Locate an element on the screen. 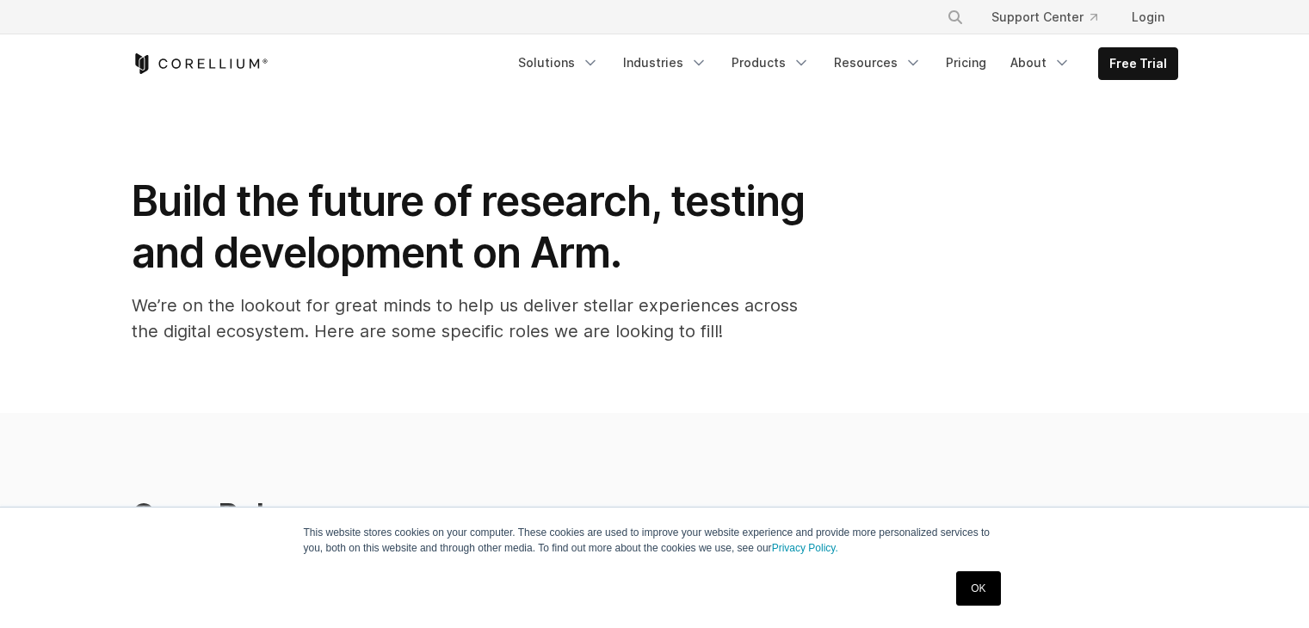  a: Products is located at coordinates (770, 63).